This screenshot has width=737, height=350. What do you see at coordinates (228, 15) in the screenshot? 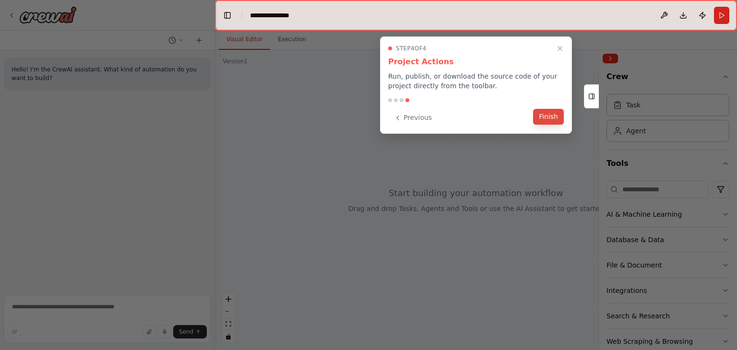
I see `button: Hide left sidebar` at bounding box center [228, 15].